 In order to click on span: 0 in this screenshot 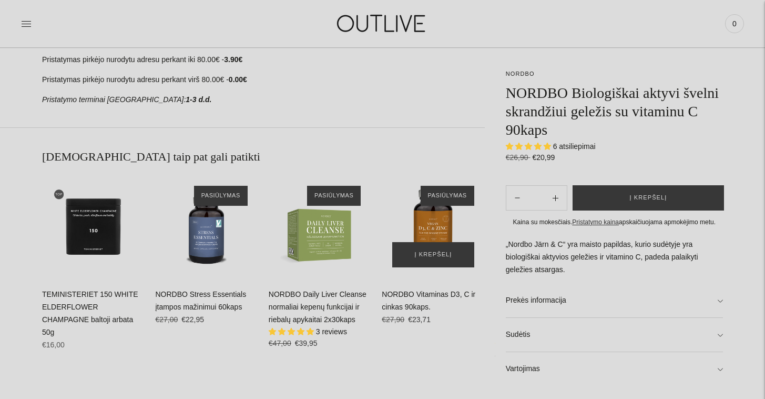, I will do `click(734, 24)`.